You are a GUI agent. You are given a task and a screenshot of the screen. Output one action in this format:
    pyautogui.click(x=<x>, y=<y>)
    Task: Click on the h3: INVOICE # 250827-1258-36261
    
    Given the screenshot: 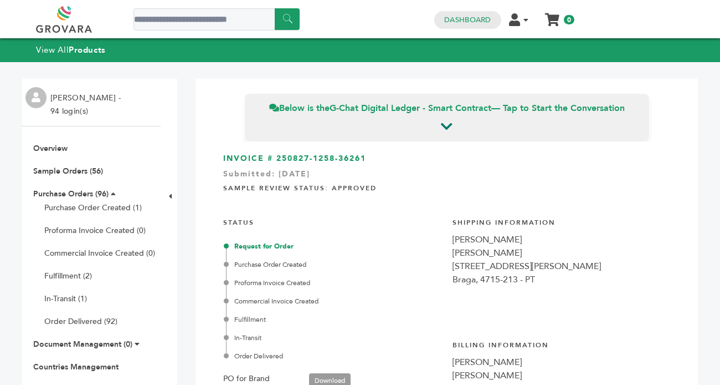 What is the action you would take?
    pyautogui.click(x=447, y=158)
    